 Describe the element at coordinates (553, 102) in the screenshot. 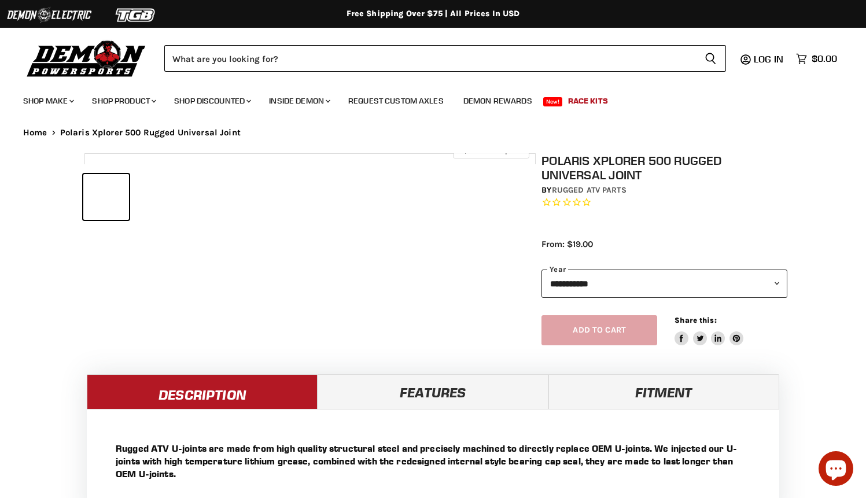

I see `span: New!` at that location.